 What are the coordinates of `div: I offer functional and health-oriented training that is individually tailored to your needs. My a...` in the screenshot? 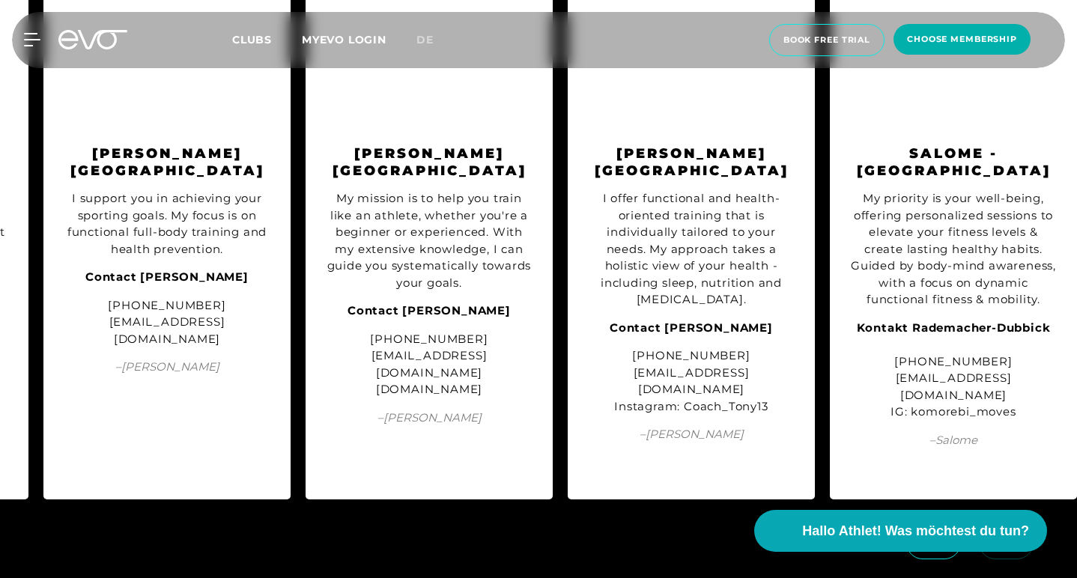 It's located at (691, 249).